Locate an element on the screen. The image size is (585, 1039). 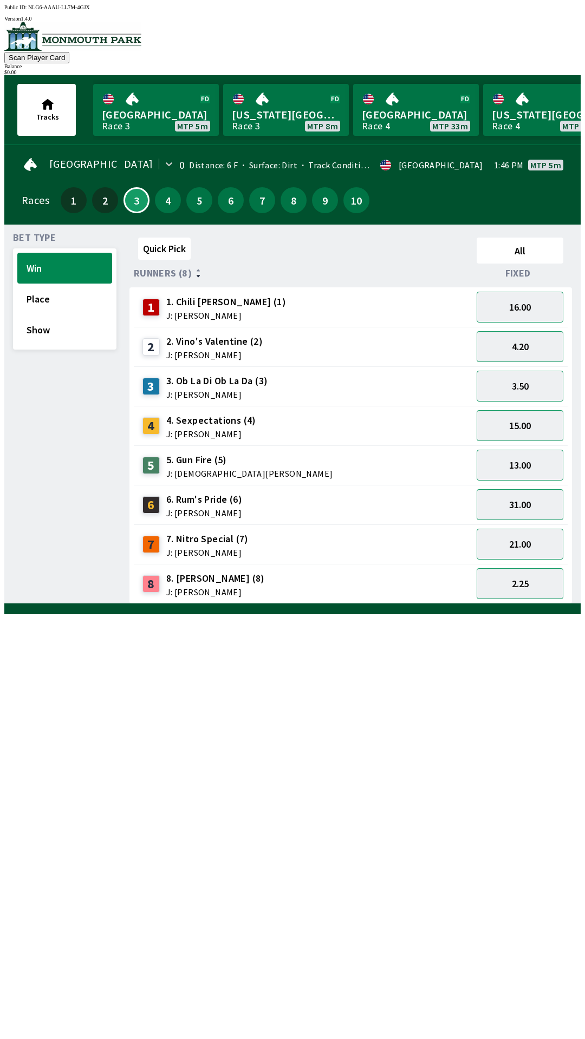
span: 1 is located at coordinates (74, 200).